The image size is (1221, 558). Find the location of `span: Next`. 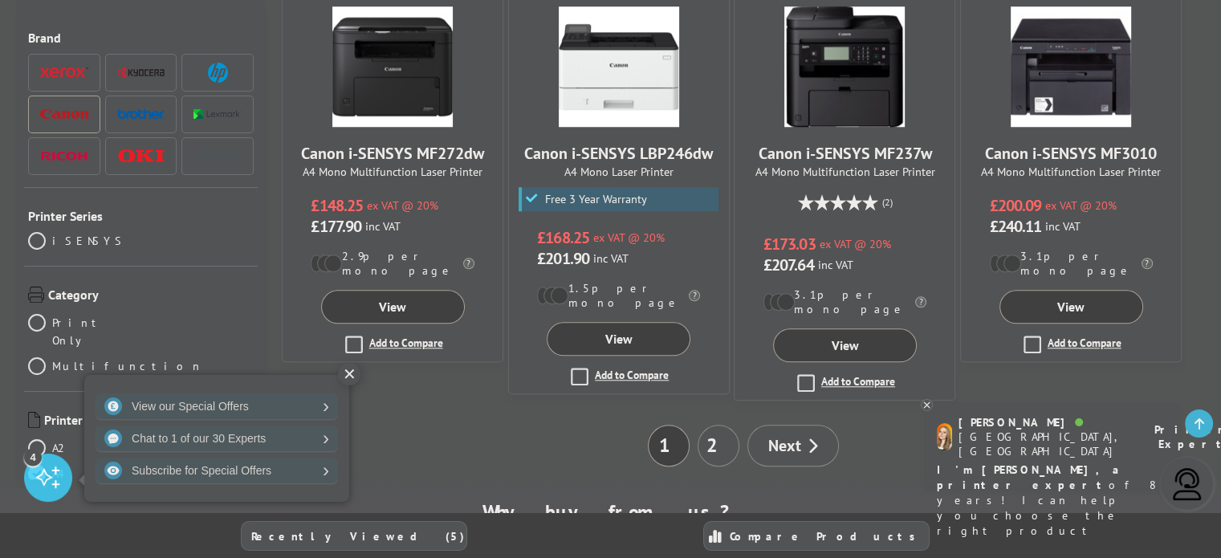

span: Next is located at coordinates (784, 445).